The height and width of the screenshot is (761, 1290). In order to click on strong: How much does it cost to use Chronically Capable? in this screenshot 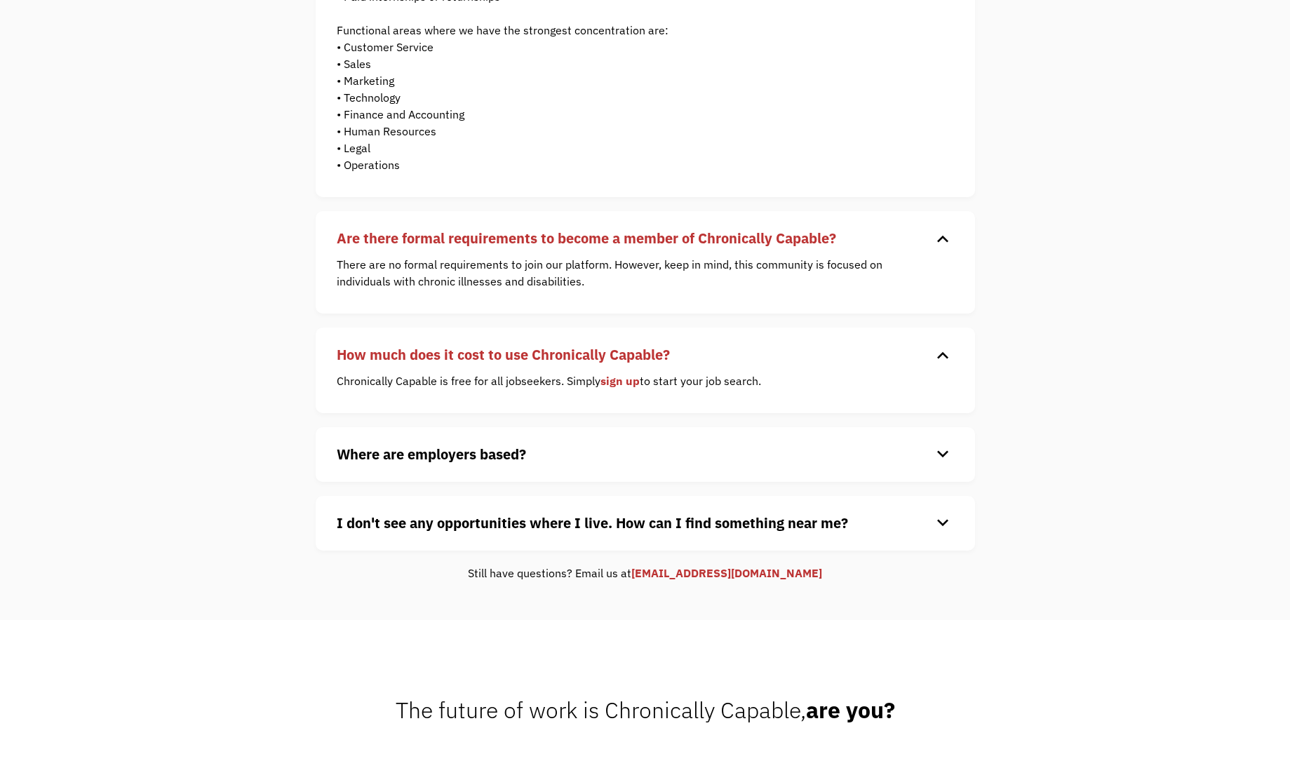, I will do `click(503, 354)`.